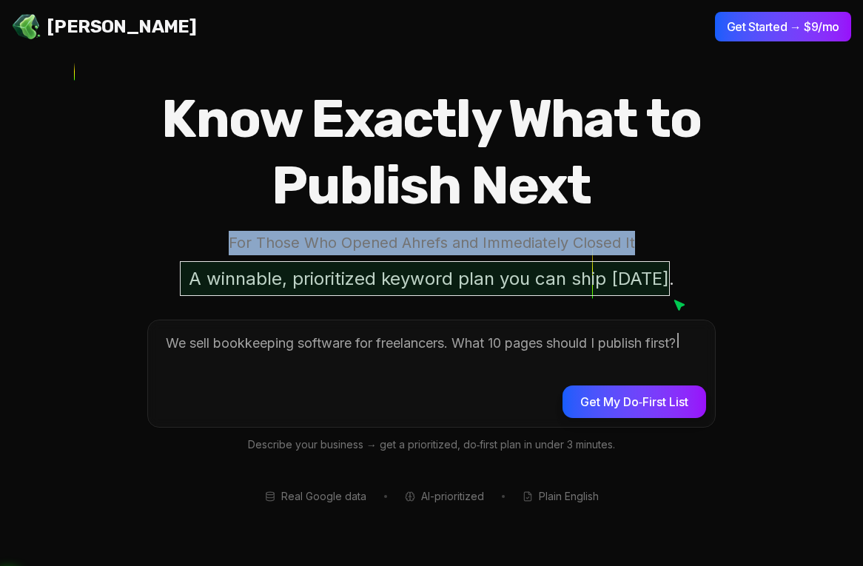  What do you see at coordinates (431, 445) in the screenshot?
I see `p: Describe your business → get a prioritized, do‑first plan in under 3 minutes.` at bounding box center [431, 445].